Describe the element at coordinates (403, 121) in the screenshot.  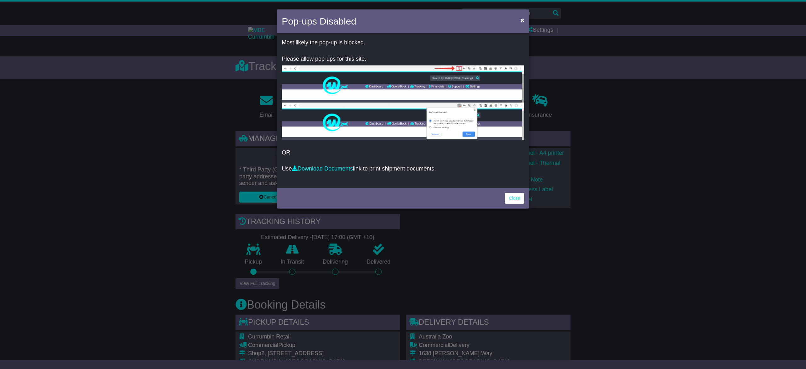
I see `img: allow-popup-2.png` at that location.